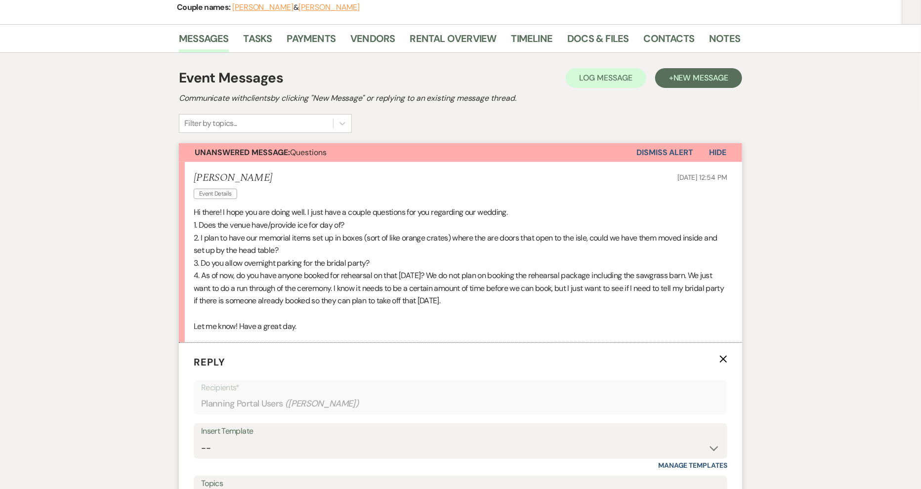  I want to click on button: Hide, so click(718, 153).